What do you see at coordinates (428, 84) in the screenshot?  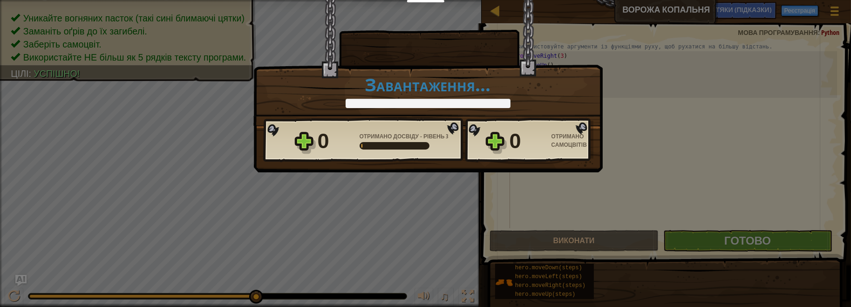 I see `h1: Завантаження...` at bounding box center [428, 84].